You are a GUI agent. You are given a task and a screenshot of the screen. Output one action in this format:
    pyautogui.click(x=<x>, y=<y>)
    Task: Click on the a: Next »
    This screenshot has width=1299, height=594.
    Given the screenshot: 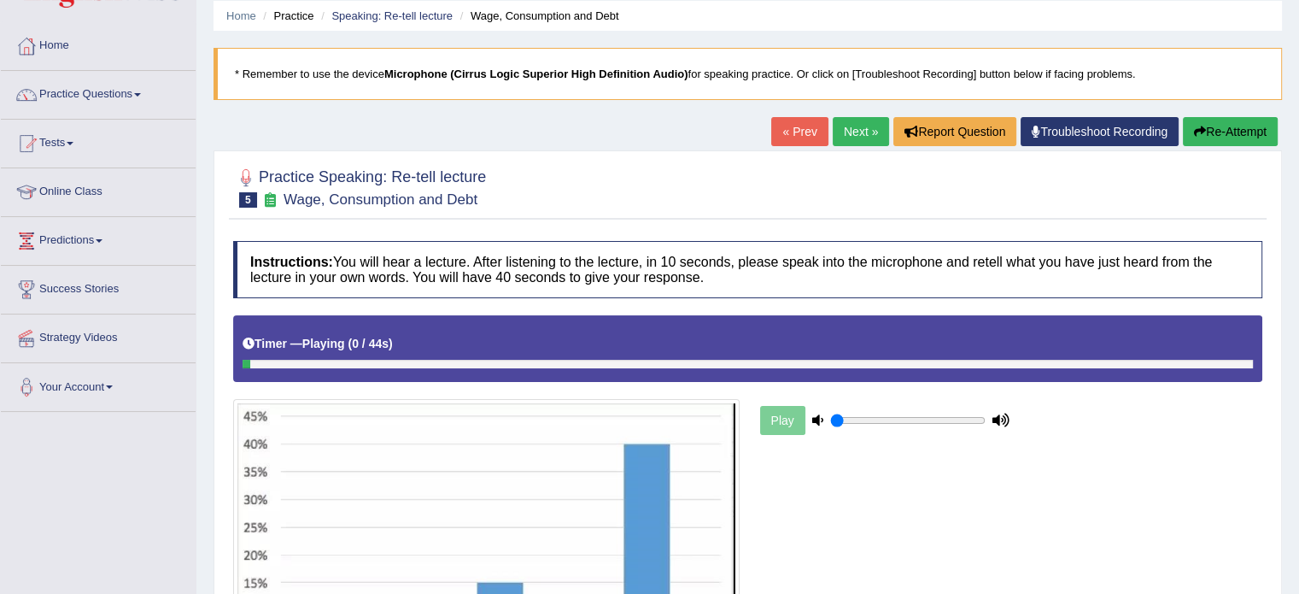 What is the action you would take?
    pyautogui.click(x=861, y=132)
    